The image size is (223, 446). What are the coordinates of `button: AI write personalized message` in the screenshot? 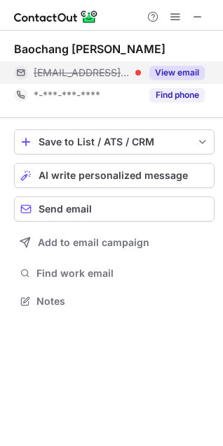 It's located at (114, 176).